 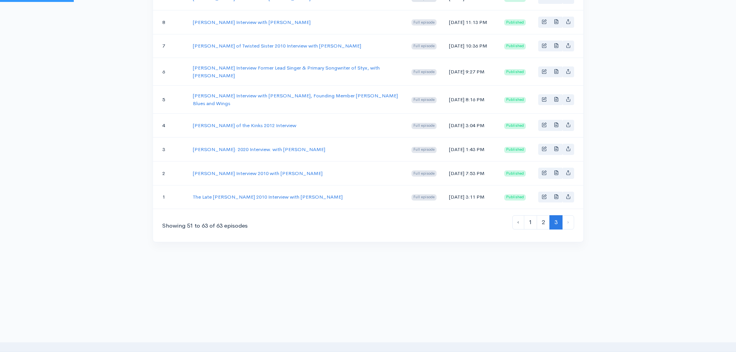 I want to click on span: 3, so click(x=556, y=222).